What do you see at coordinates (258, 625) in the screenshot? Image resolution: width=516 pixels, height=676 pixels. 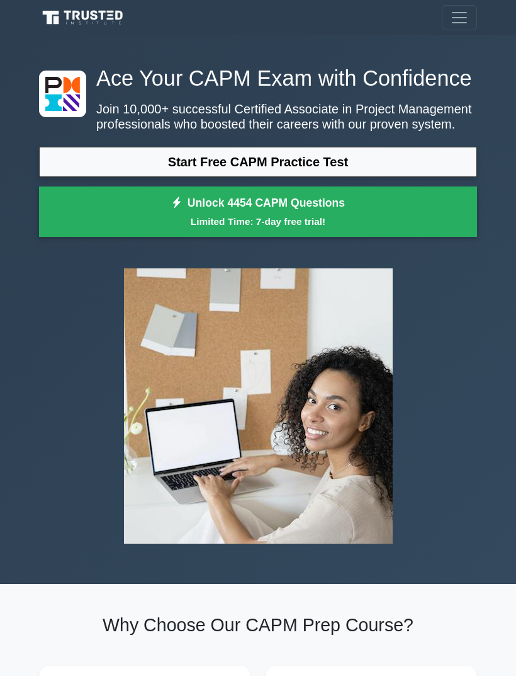 I see `h2: Why Choose Our CAPM Prep Course?` at bounding box center [258, 625].